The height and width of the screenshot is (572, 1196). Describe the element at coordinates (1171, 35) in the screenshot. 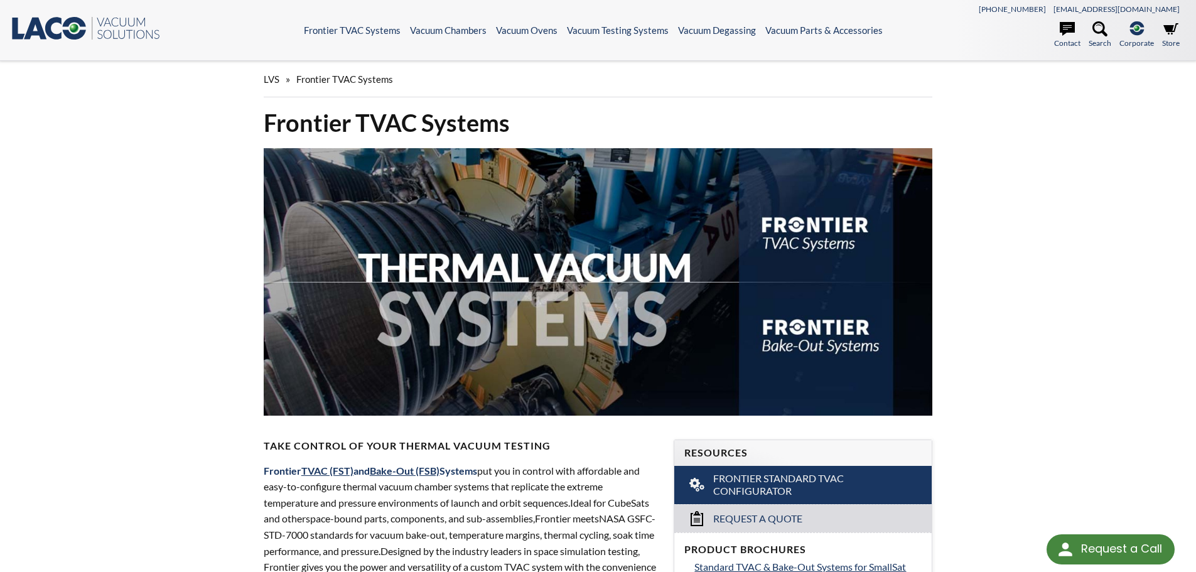

I see `a: Store` at that location.